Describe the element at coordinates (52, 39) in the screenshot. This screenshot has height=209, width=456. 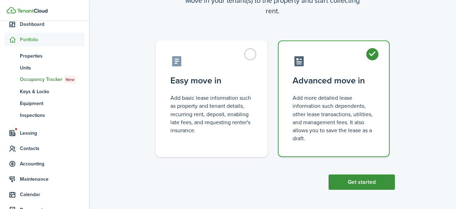
I see `span: Portfolio` at that location.